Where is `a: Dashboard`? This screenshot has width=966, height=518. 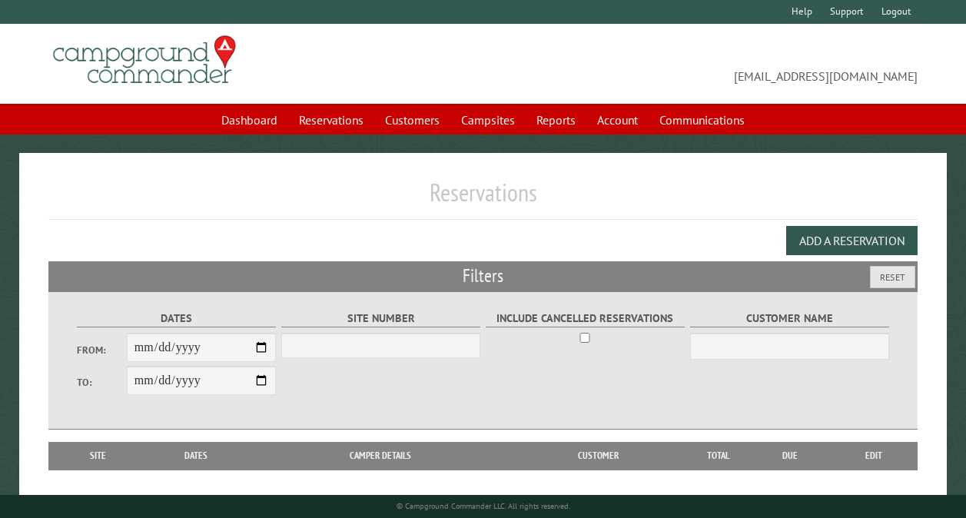
a: Dashboard is located at coordinates (249, 120).